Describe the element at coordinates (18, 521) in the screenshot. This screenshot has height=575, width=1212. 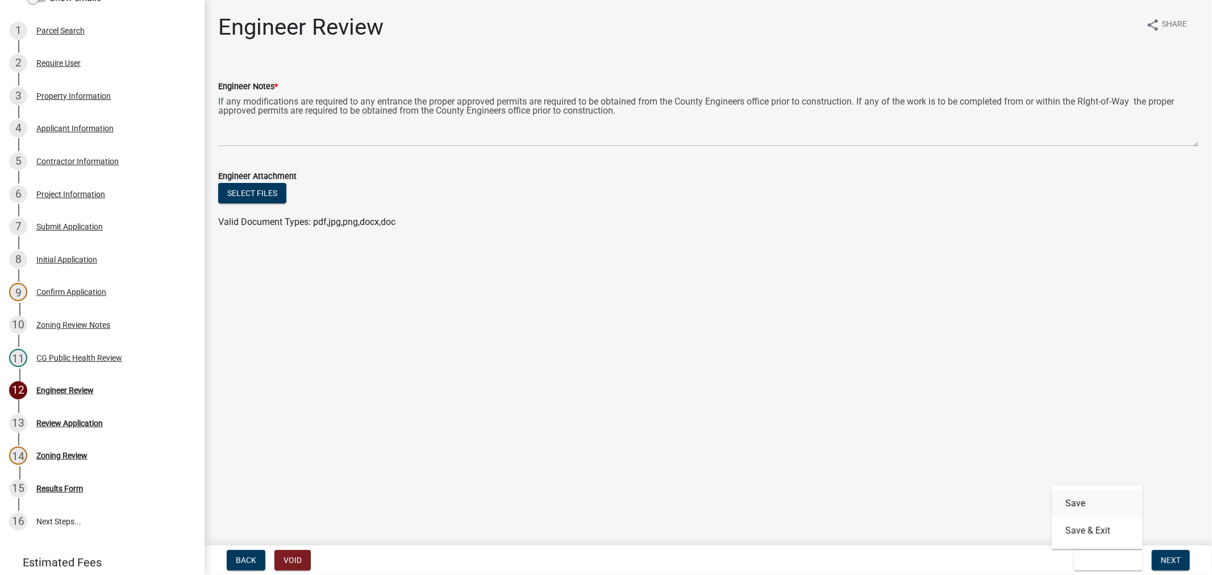
I see `div: 16` at that location.